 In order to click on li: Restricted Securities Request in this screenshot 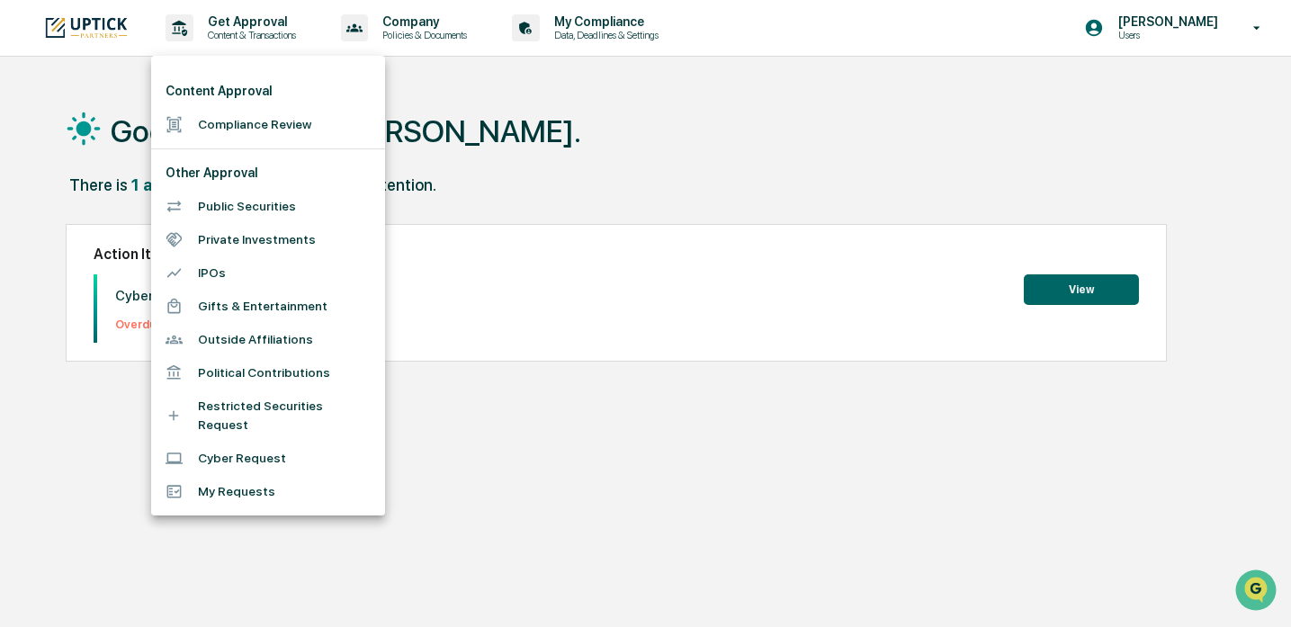, I will do `click(268, 416)`.